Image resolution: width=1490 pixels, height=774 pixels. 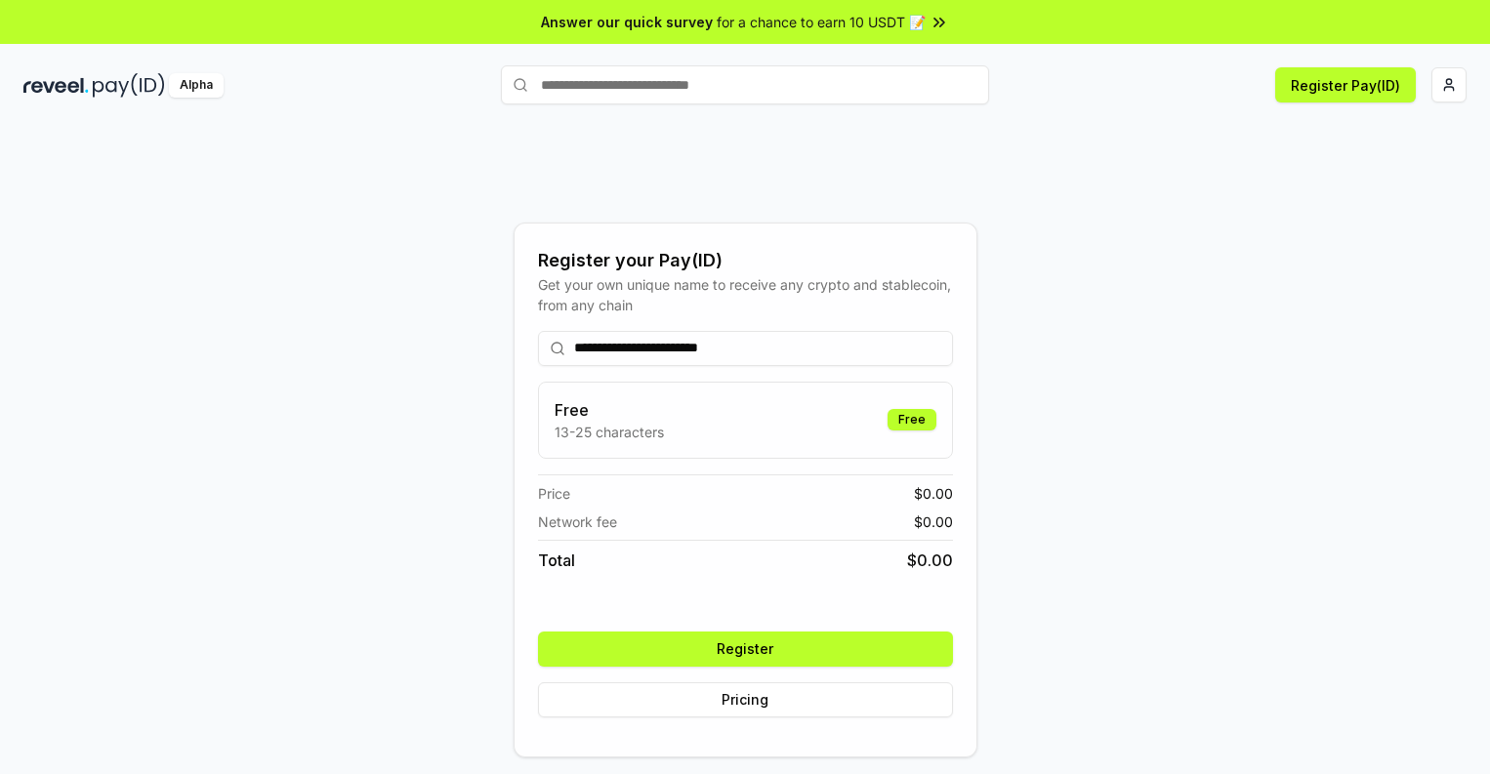 What do you see at coordinates (56, 85) in the screenshot?
I see `img: reveel_dark` at bounding box center [56, 85].